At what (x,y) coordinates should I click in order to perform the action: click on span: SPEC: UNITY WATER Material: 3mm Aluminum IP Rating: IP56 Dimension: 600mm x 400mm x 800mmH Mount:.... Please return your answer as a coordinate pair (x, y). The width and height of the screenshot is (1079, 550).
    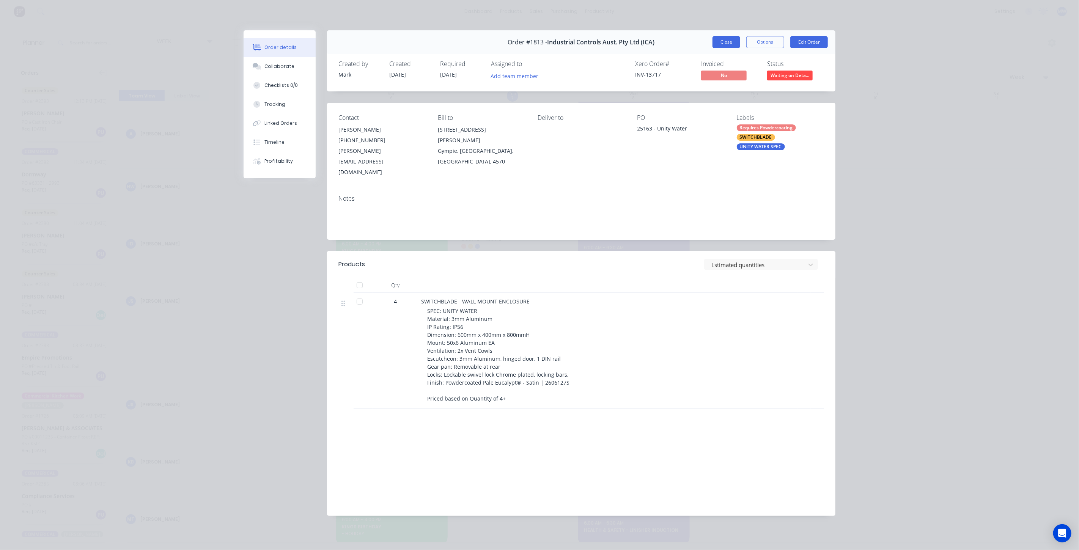
    Looking at the image, I should click on (498, 355).